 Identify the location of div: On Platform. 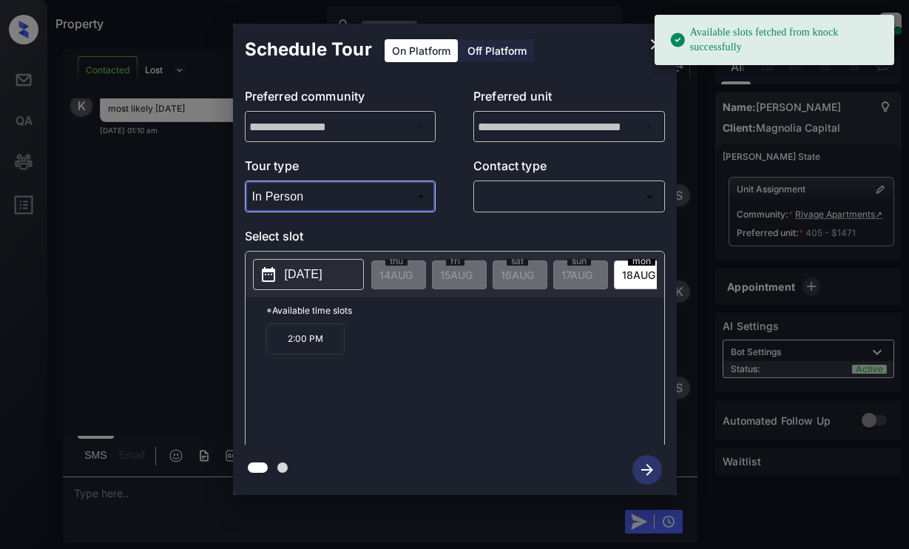
(421, 50).